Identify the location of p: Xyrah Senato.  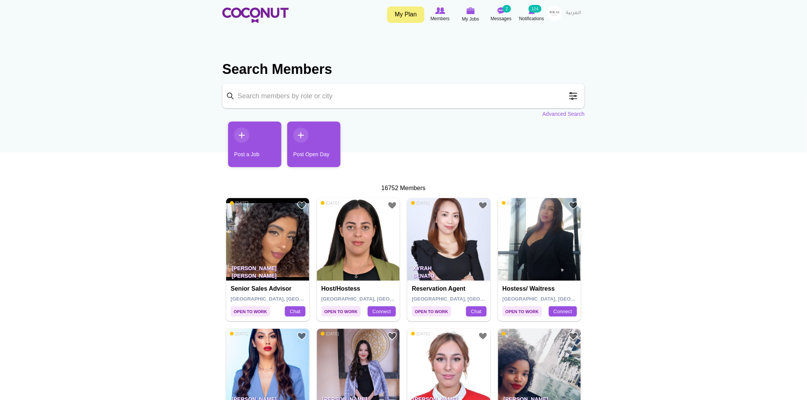
(449, 270).